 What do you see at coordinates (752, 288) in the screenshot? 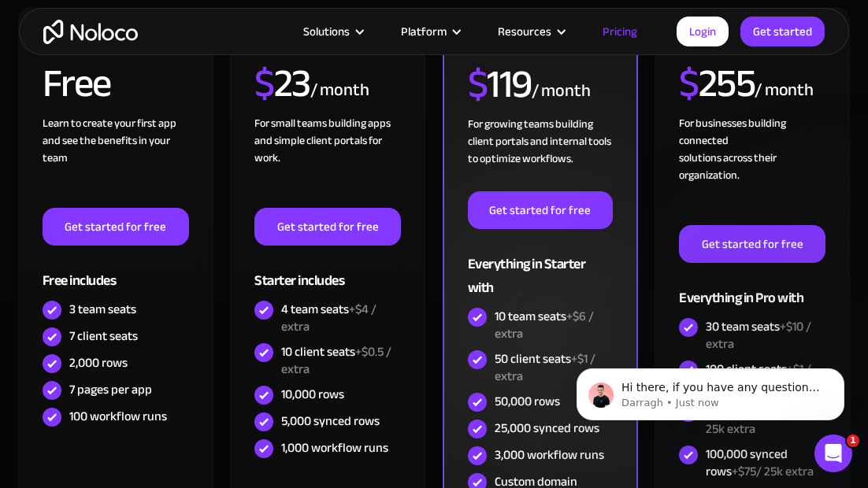
I see `div: Everything in Pro with` at bounding box center [752, 288].